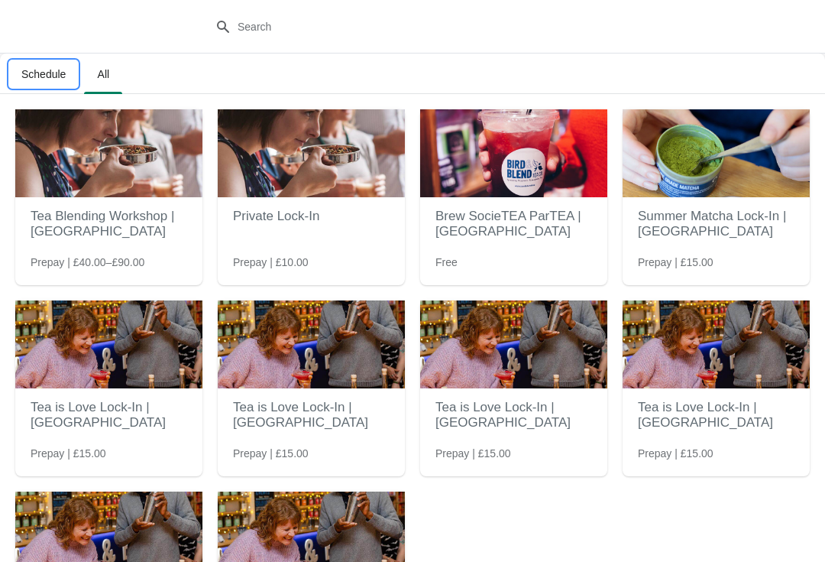 The width and height of the screenshot is (825, 562). I want to click on span: All, so click(103, 74).